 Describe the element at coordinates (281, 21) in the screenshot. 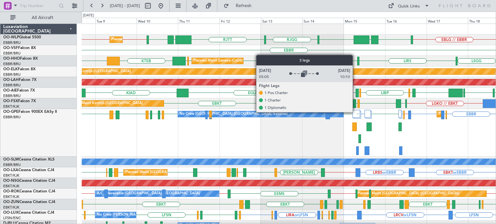

I see `div: Sat 13` at that location.